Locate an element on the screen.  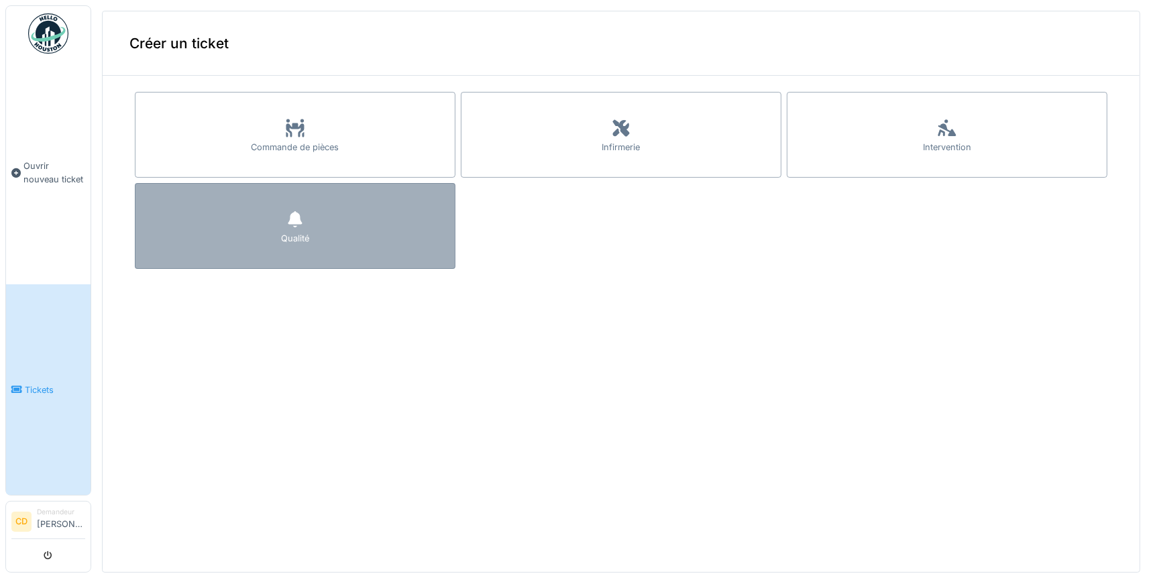
li: CD is located at coordinates (21, 522).